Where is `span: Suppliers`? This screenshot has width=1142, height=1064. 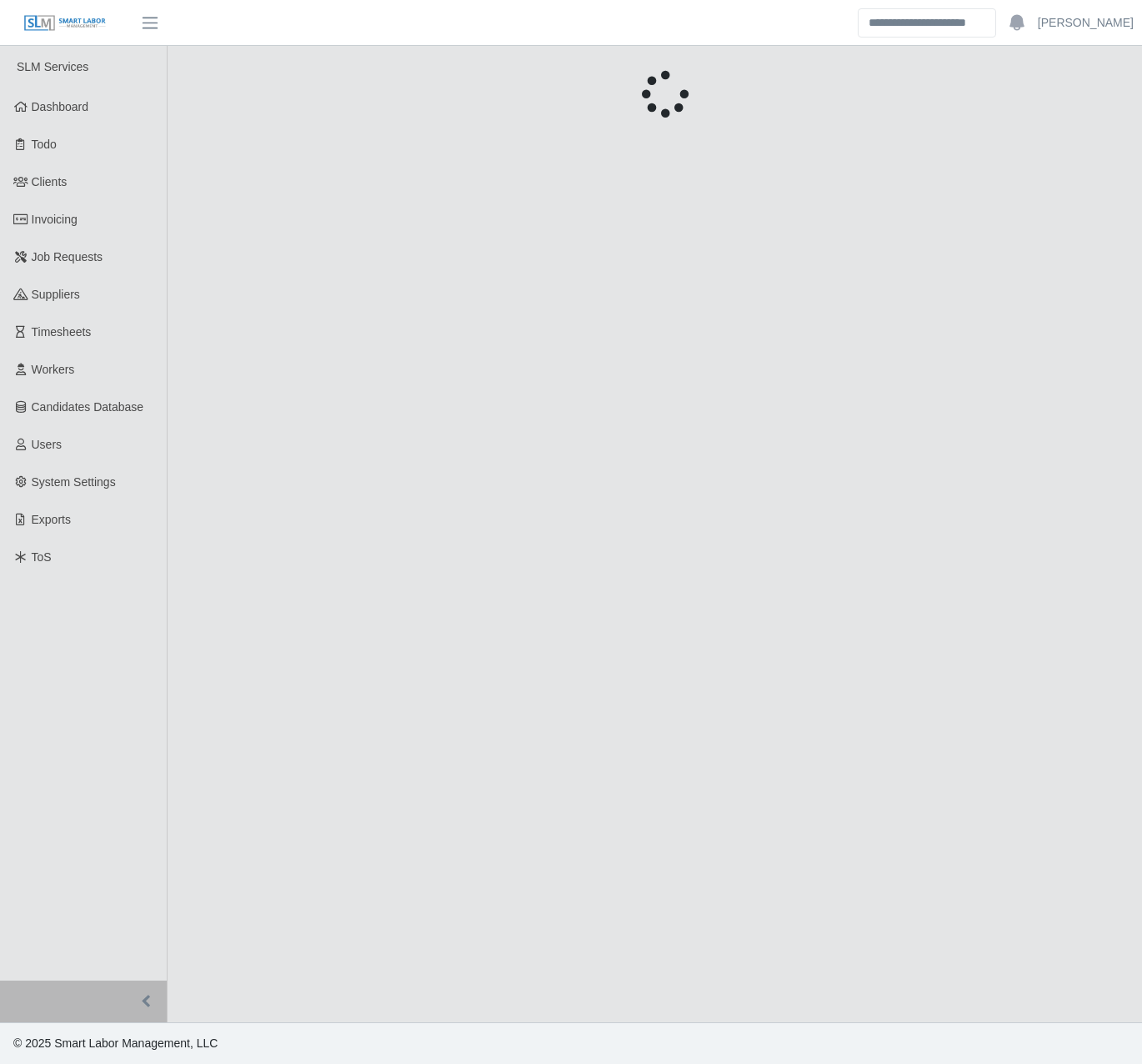
span: Suppliers is located at coordinates (55, 294).